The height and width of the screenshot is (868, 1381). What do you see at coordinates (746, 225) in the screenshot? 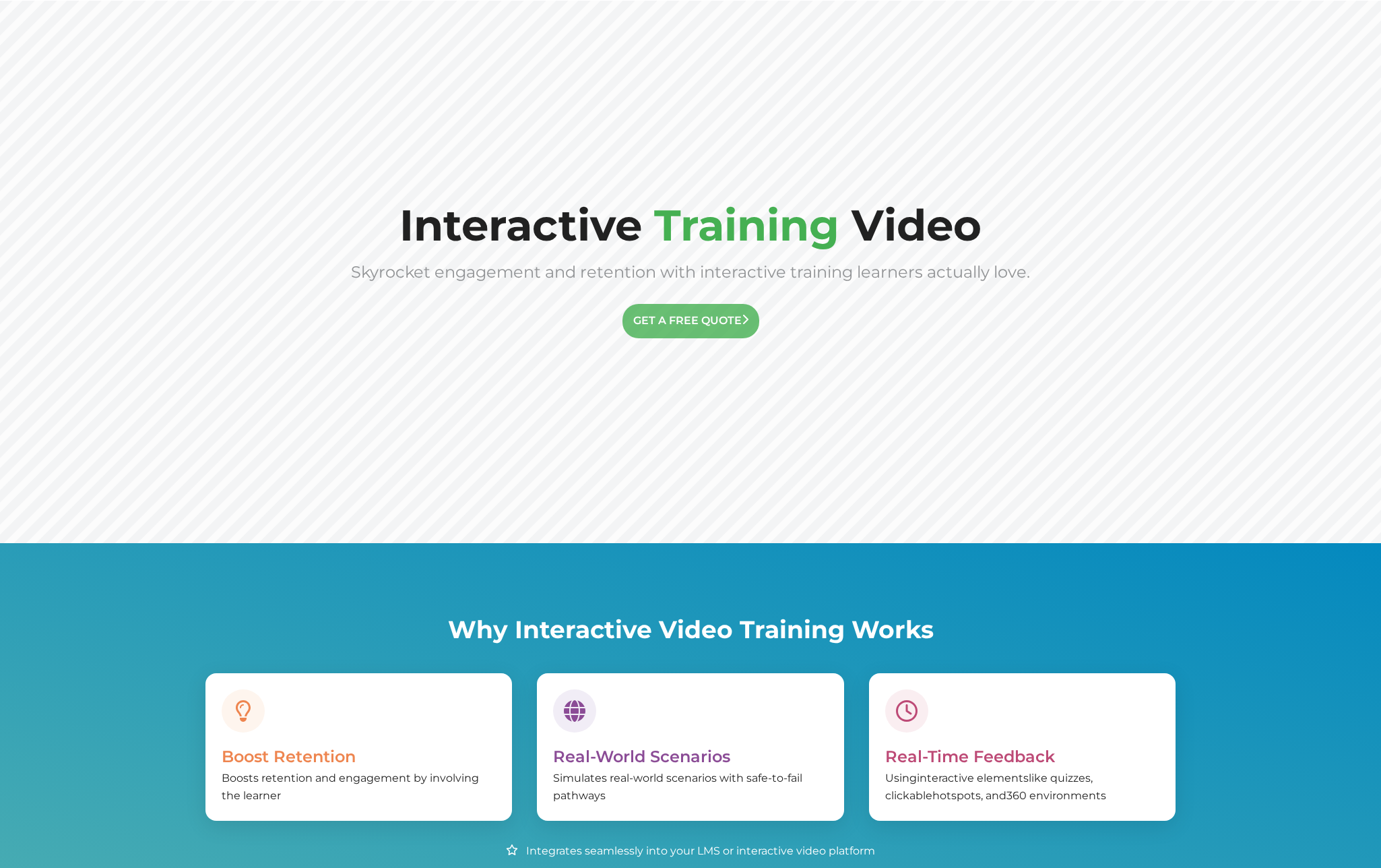
I see `span: Training` at bounding box center [746, 225].